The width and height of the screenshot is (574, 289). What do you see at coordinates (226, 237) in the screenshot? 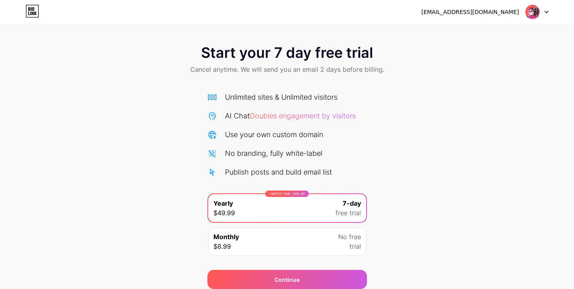
I see `span: Monthly` at bounding box center [226, 237].